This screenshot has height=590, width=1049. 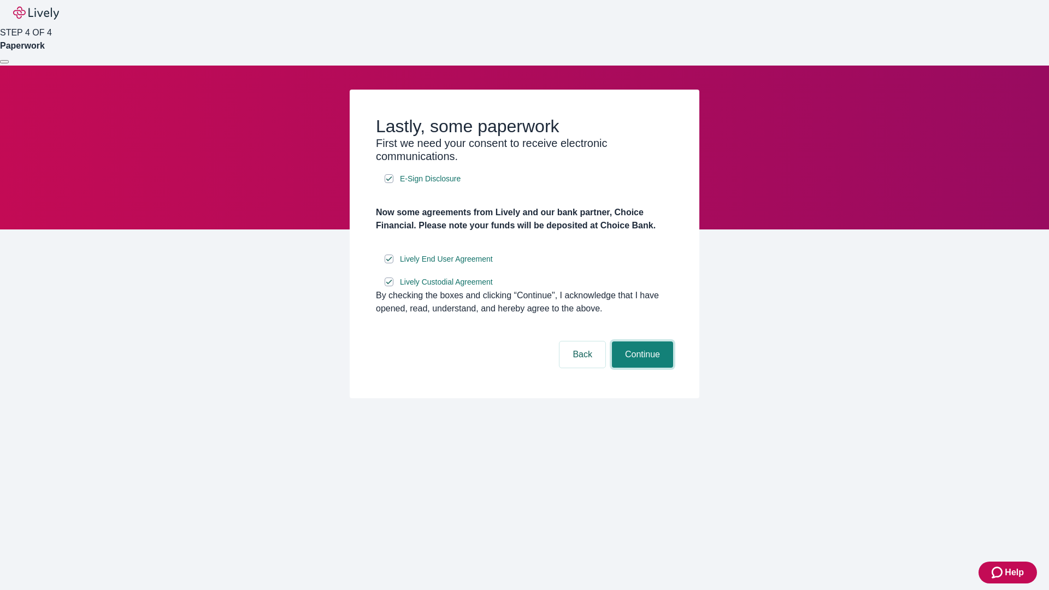 What do you see at coordinates (998, 573) in the screenshot?
I see `svg: Zendesk support icon` at bounding box center [998, 573].